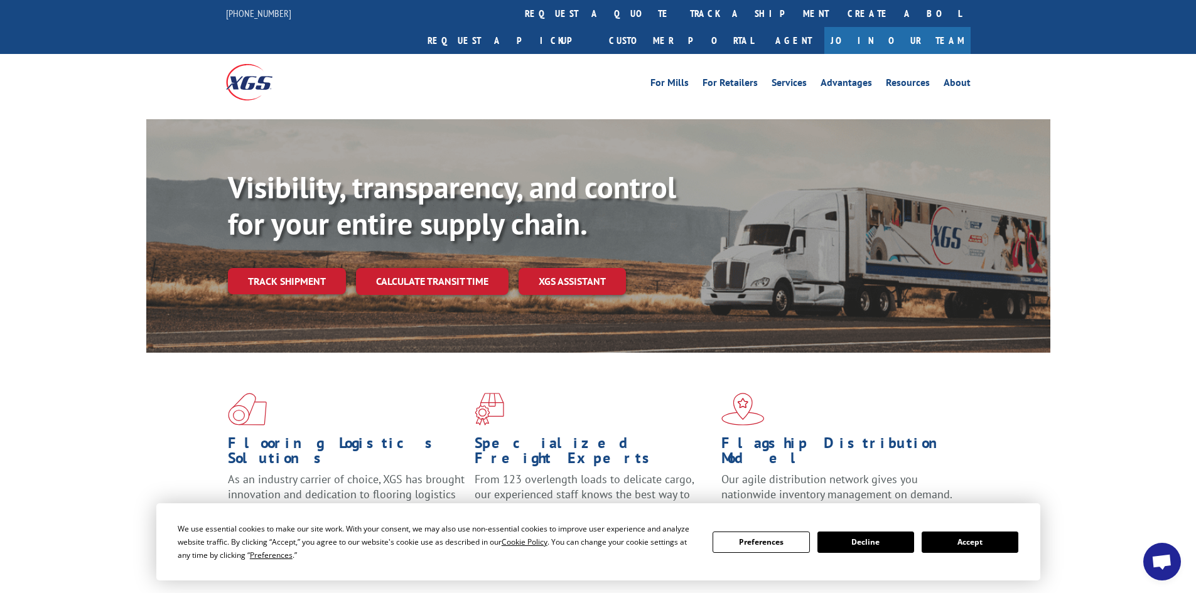  What do you see at coordinates (1162, 562) in the screenshot?
I see `div: Open chat` at bounding box center [1162, 562].